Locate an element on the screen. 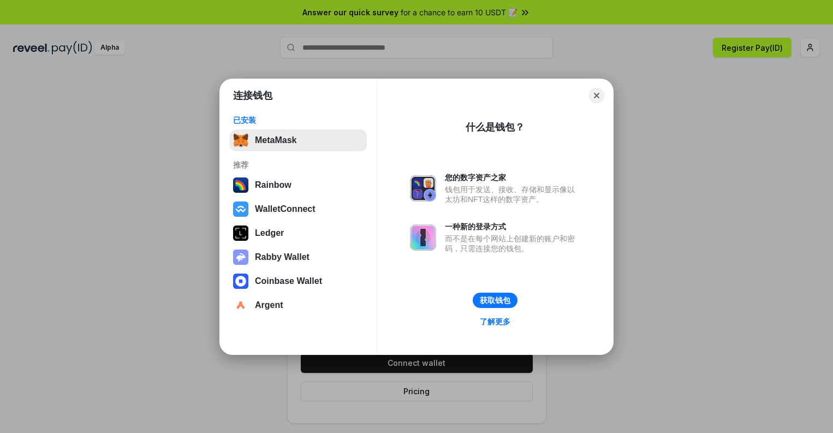  div: Ledger is located at coordinates (269, 233).